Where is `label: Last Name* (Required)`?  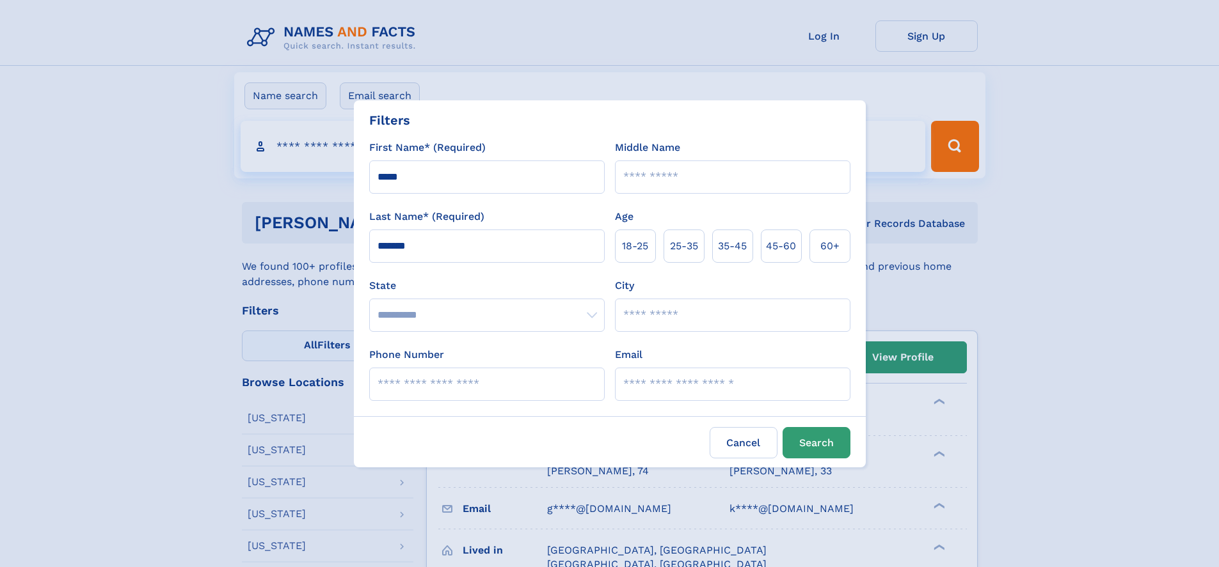 label: Last Name* (Required) is located at coordinates (427, 217).